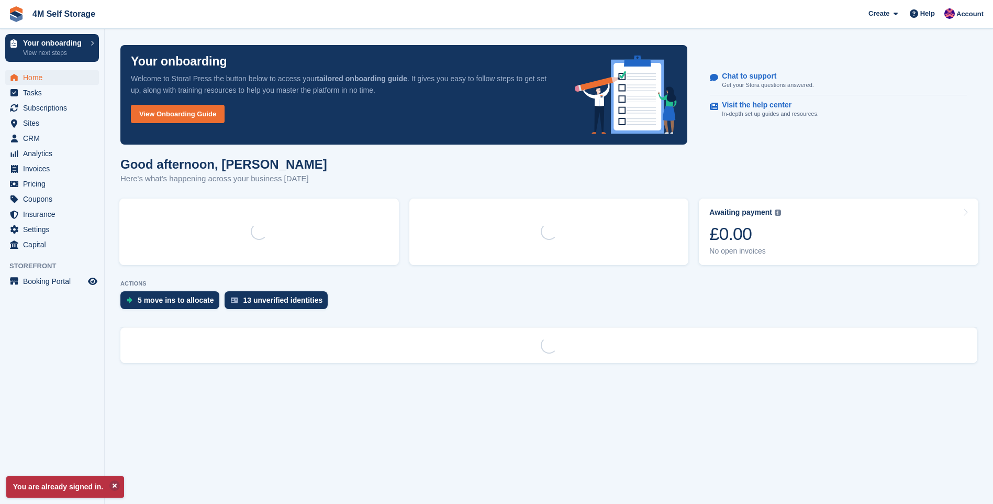  Describe the element at coordinates (741, 212) in the screenshot. I see `div: Awaiting payment` at that location.